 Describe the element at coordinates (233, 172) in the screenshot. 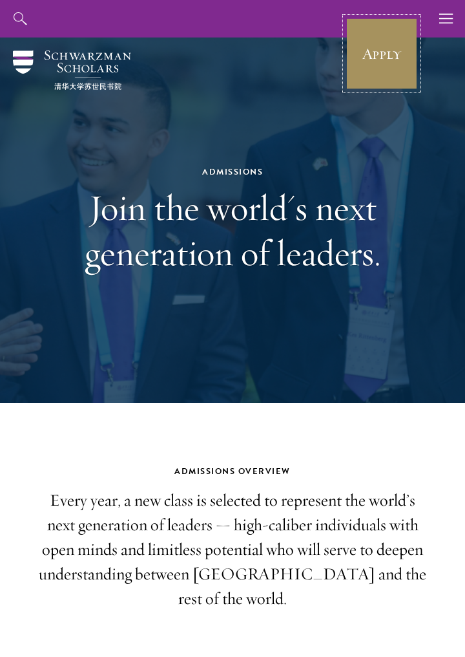

I see `div: Admissions` at that location.